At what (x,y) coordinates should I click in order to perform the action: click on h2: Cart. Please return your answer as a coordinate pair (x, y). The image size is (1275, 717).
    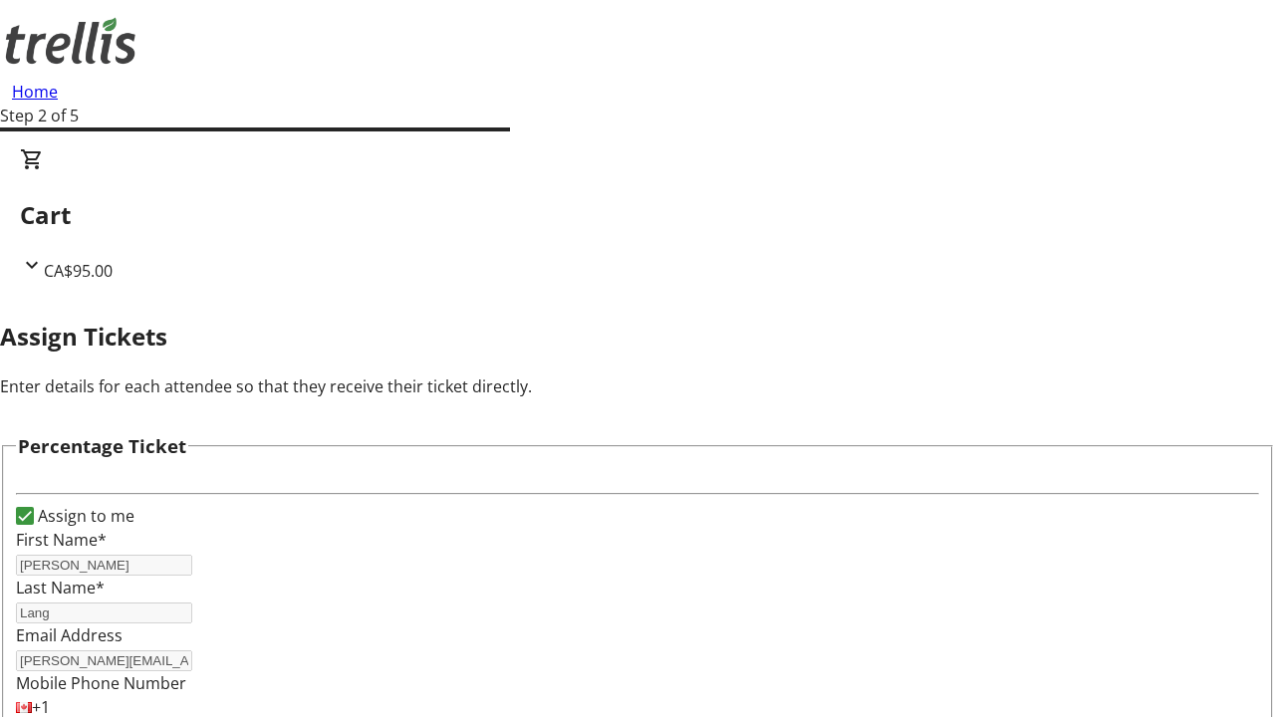
    Looking at the image, I should click on (638, 215).